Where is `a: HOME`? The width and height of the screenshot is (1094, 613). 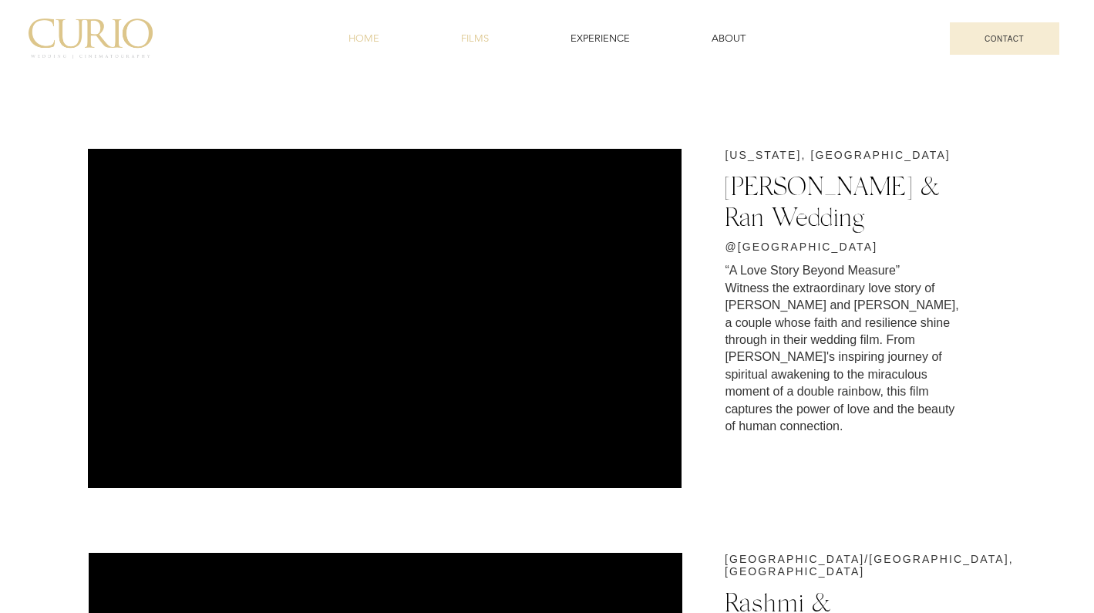 a: HOME is located at coordinates (364, 39).